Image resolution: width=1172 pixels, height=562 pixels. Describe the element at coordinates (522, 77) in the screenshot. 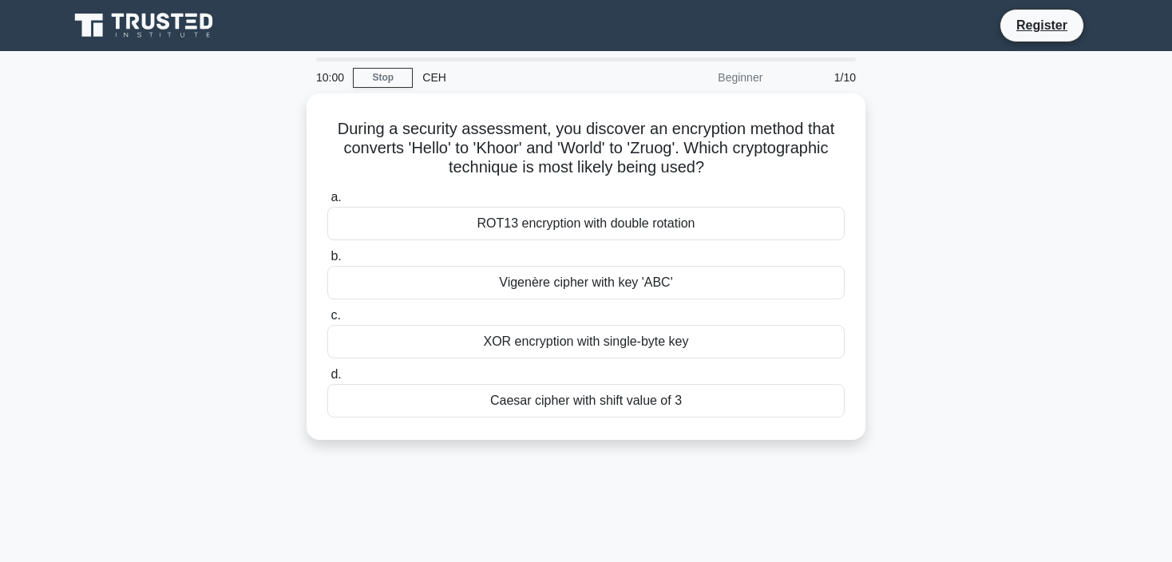

I see `div: CEH` at that location.